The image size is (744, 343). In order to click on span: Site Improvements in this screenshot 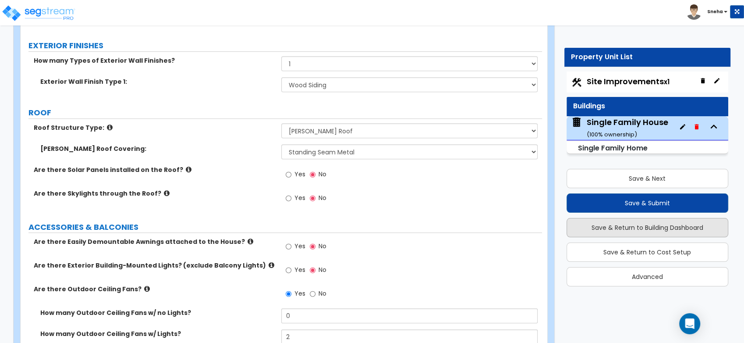, I will do `click(628, 81)`.